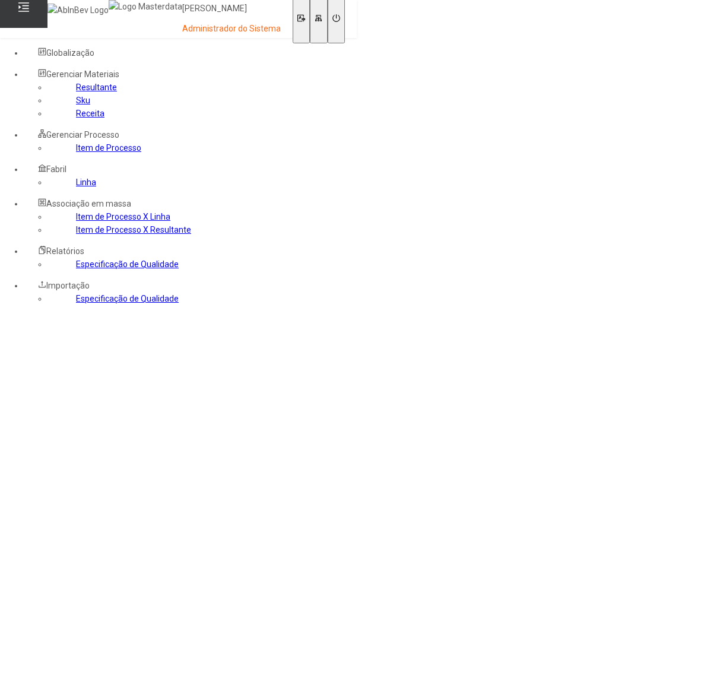 This screenshot has height=675, width=707. What do you see at coordinates (96, 87) in the screenshot?
I see `a: Resultante` at bounding box center [96, 87].